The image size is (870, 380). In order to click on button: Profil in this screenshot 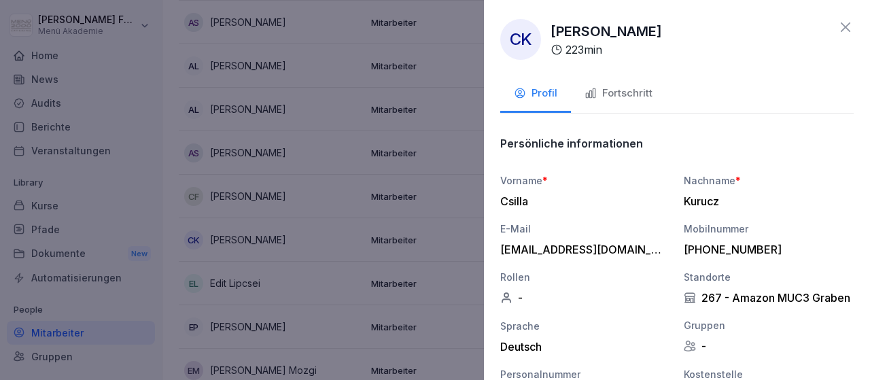, I will do `click(535, 94)`.